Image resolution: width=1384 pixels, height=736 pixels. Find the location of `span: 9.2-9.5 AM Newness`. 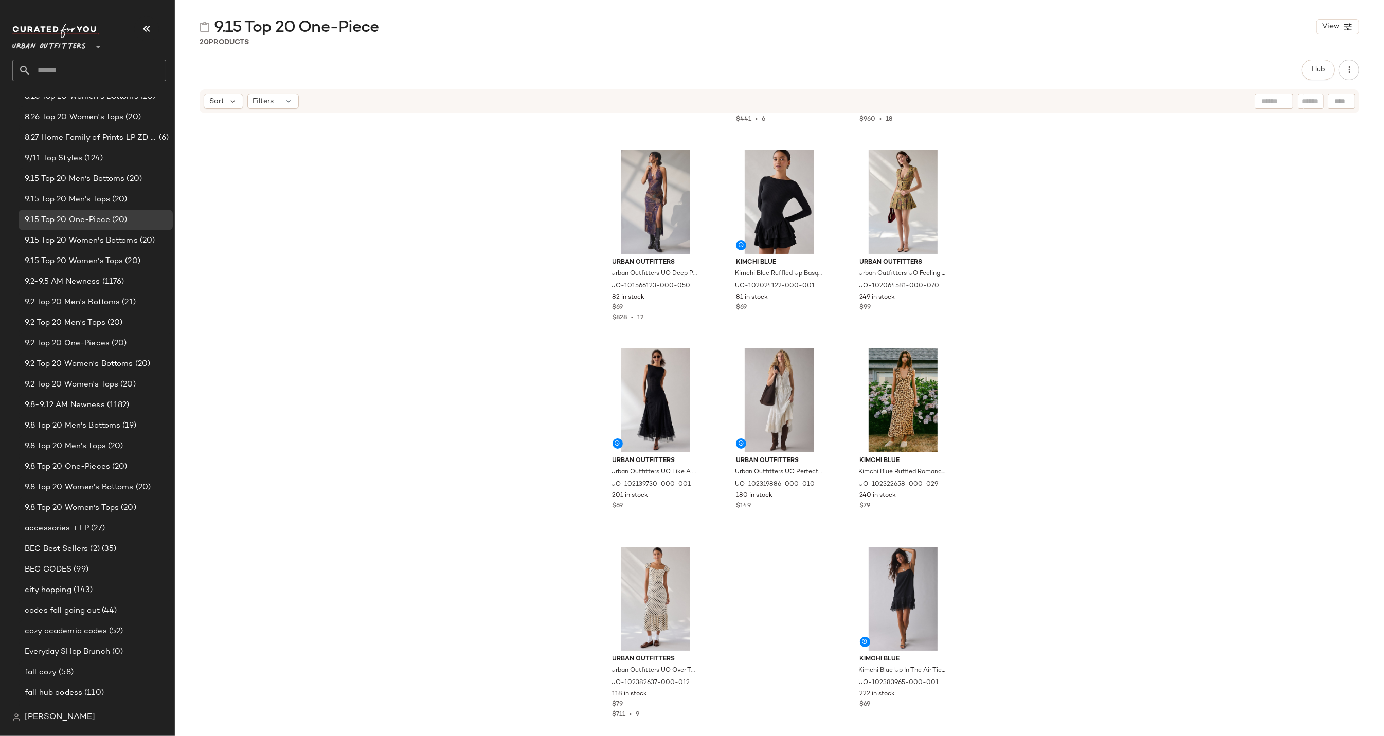

span: 9.2-9.5 AM Newness is located at coordinates (62, 282).